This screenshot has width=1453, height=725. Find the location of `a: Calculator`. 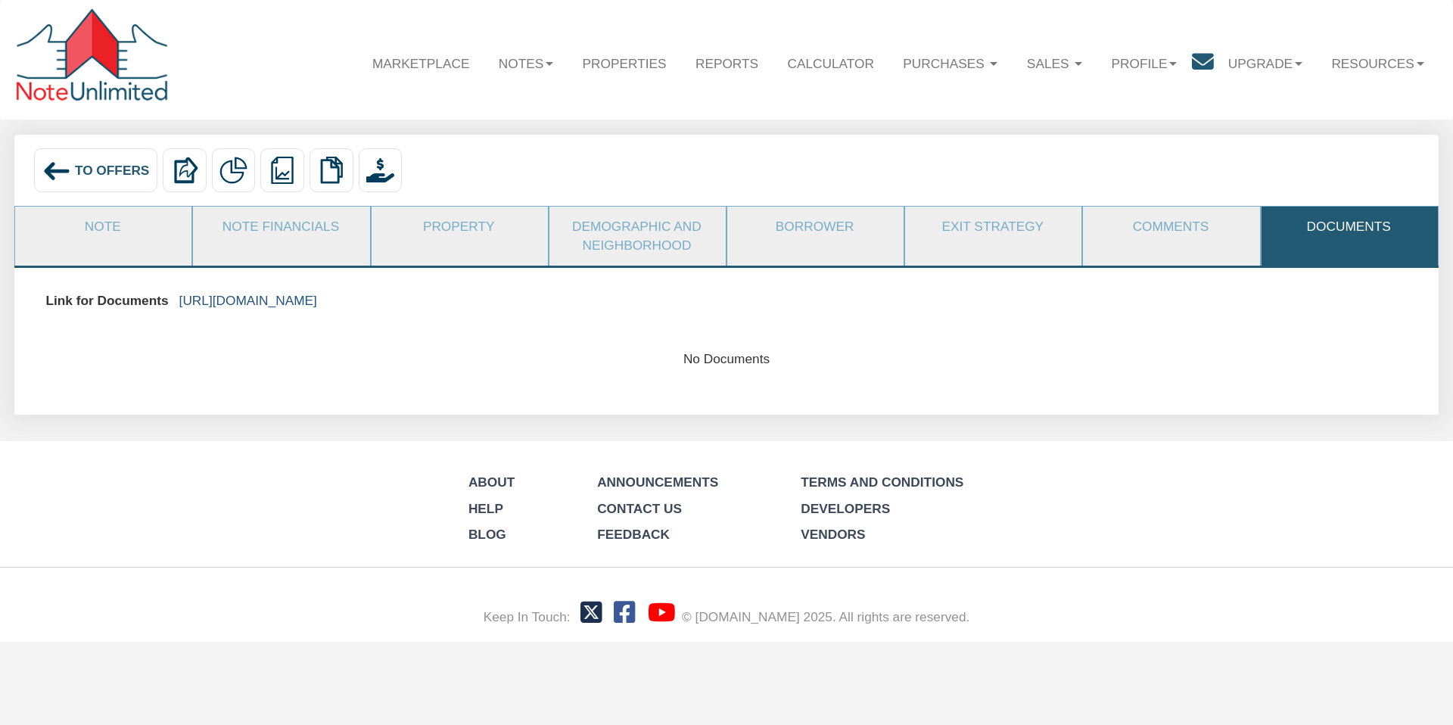

a: Calculator is located at coordinates (830, 63).